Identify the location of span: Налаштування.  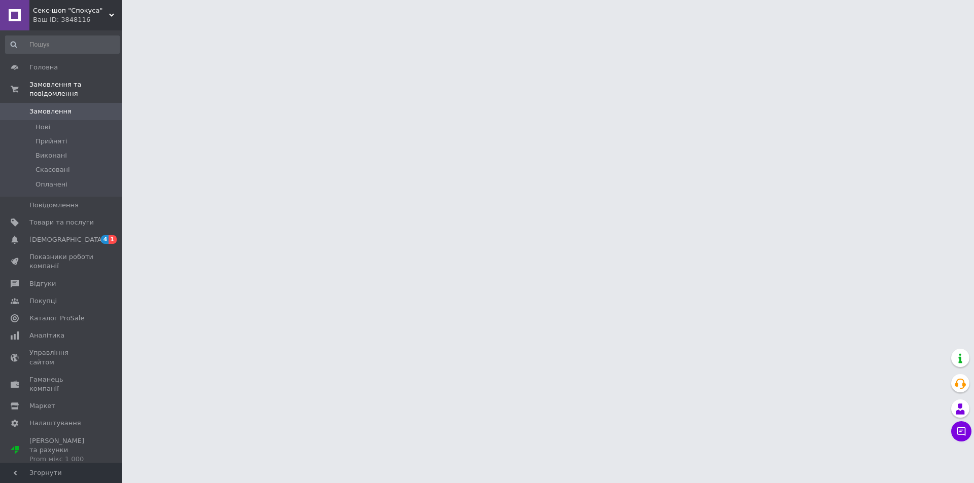
(55, 423).